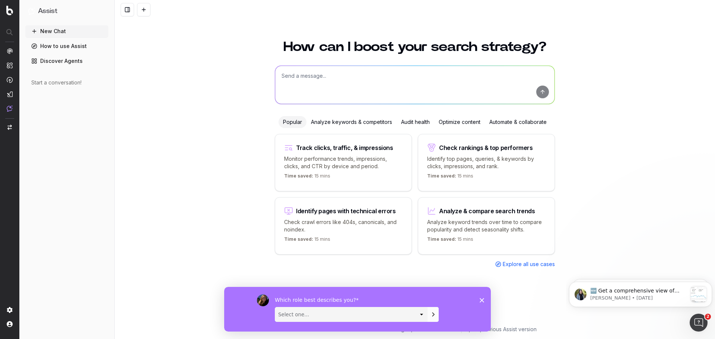  What do you see at coordinates (67, 31) in the screenshot?
I see `button: New Chat` at bounding box center [67, 31].